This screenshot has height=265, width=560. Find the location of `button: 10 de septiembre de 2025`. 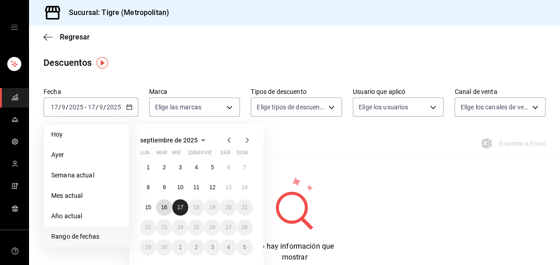

button: 10 de septiembre de 2025 is located at coordinates (180, 187).